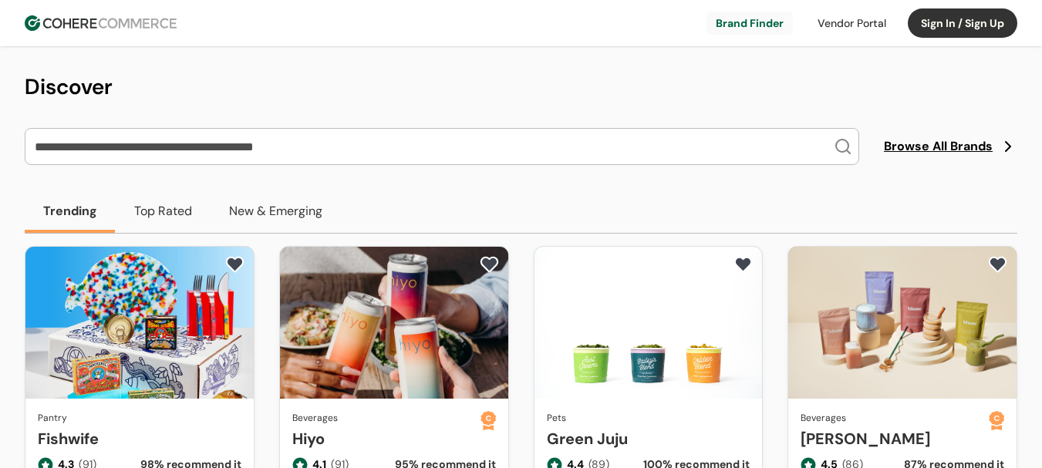 Image resolution: width=1042 pixels, height=468 pixels. I want to click on button: New & Emerging, so click(275, 211).